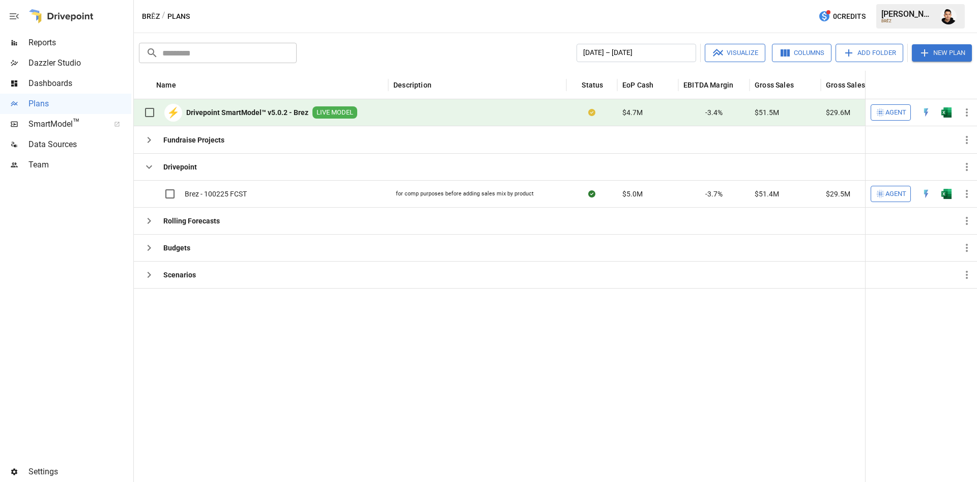 This screenshot has width=977, height=482. I want to click on span: Settings, so click(80, 472).